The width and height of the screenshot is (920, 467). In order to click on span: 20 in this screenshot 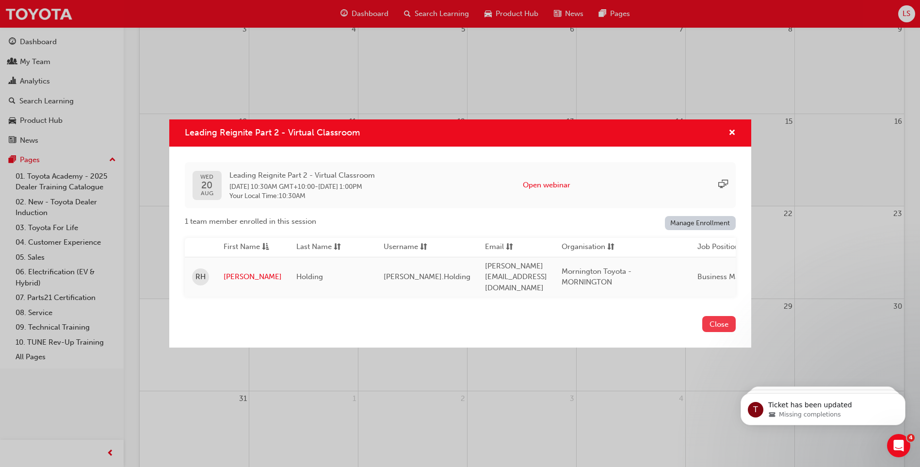, I will do `click(207, 185)`.